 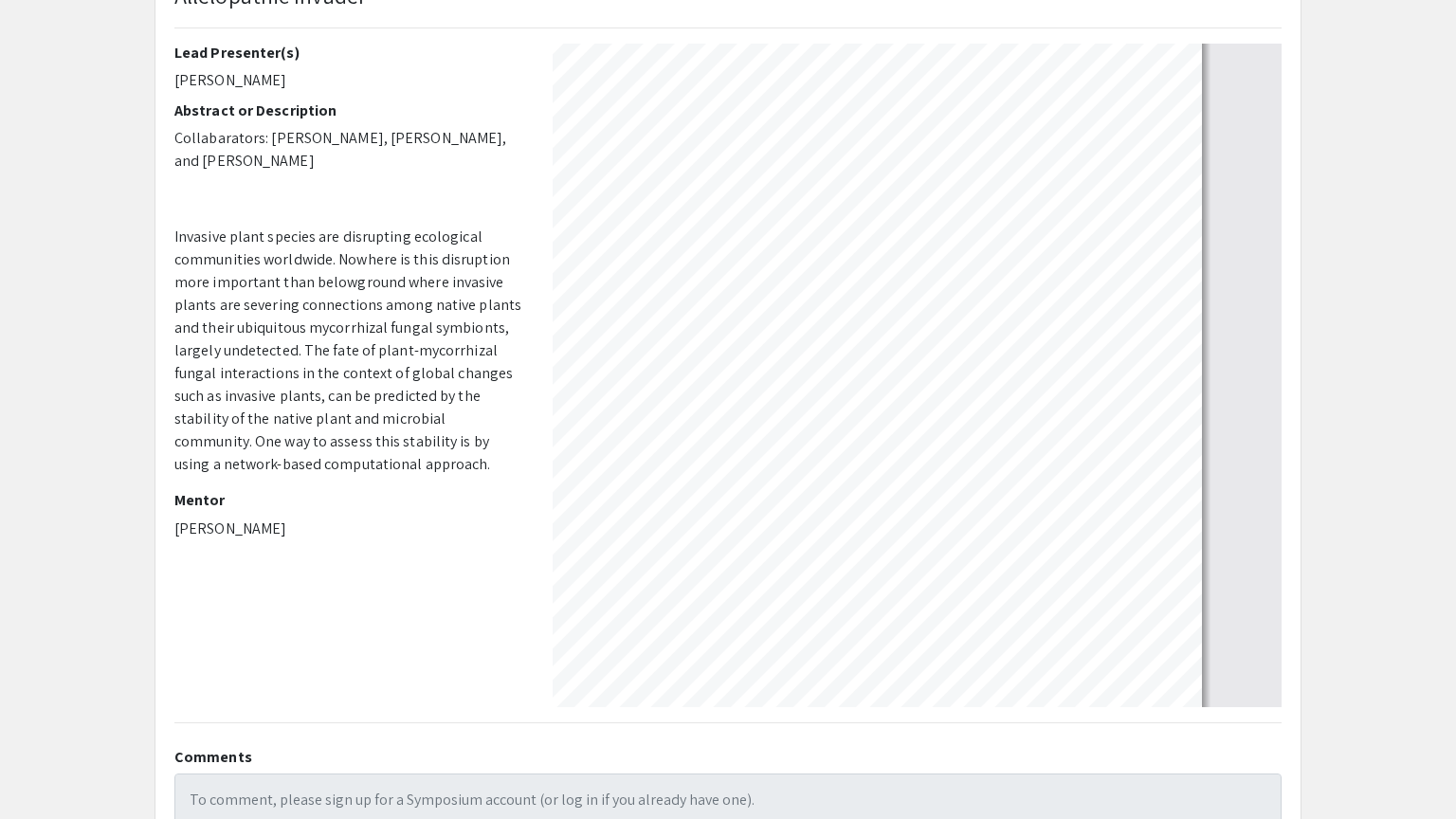 What do you see at coordinates (349, 500) in the screenshot?
I see `h2: Mentor` at bounding box center [349, 500].